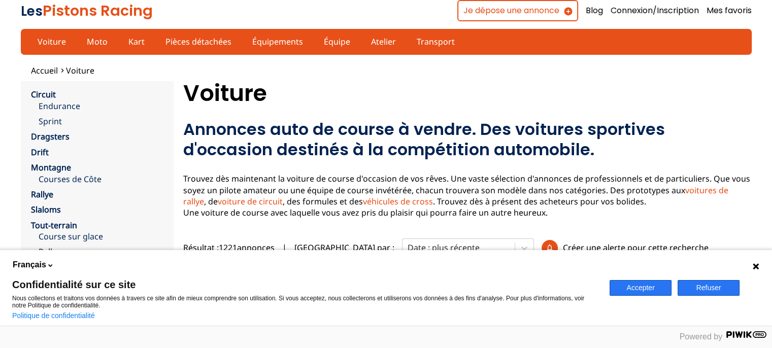 The width and height of the screenshot is (772, 348). Describe the element at coordinates (44, 71) in the screenshot. I see `span: Accueil` at that location.